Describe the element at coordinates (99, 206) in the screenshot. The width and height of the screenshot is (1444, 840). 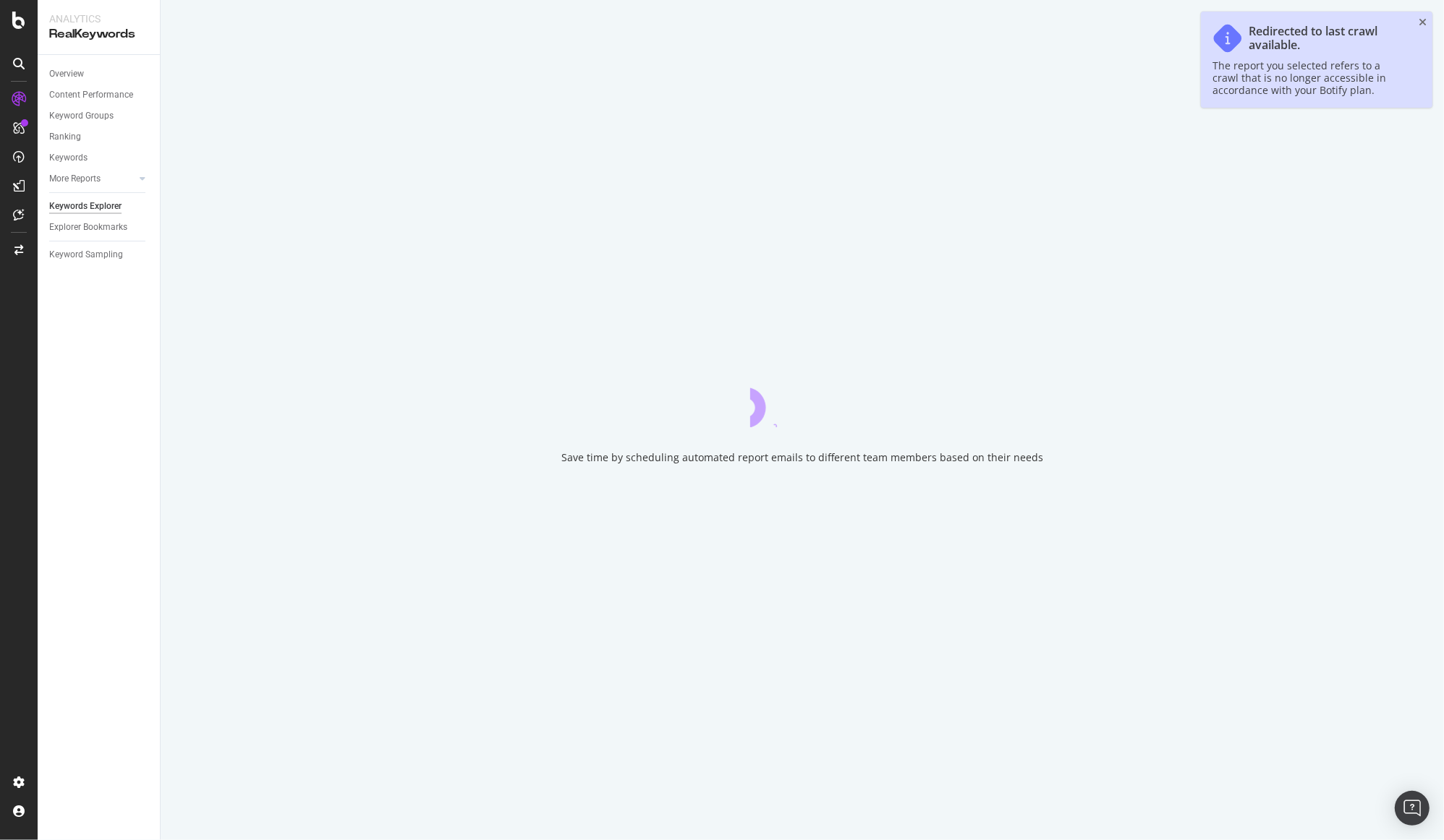
I see `a: Keywords Explorer` at that location.